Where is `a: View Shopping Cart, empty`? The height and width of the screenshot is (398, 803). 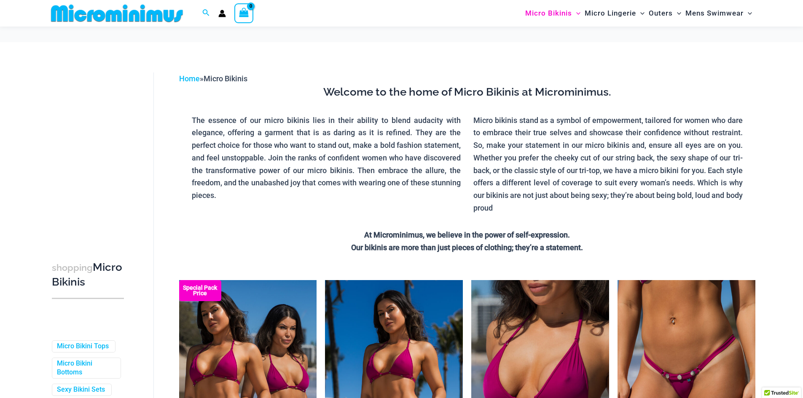 a: View Shopping Cart, empty is located at coordinates (244, 13).